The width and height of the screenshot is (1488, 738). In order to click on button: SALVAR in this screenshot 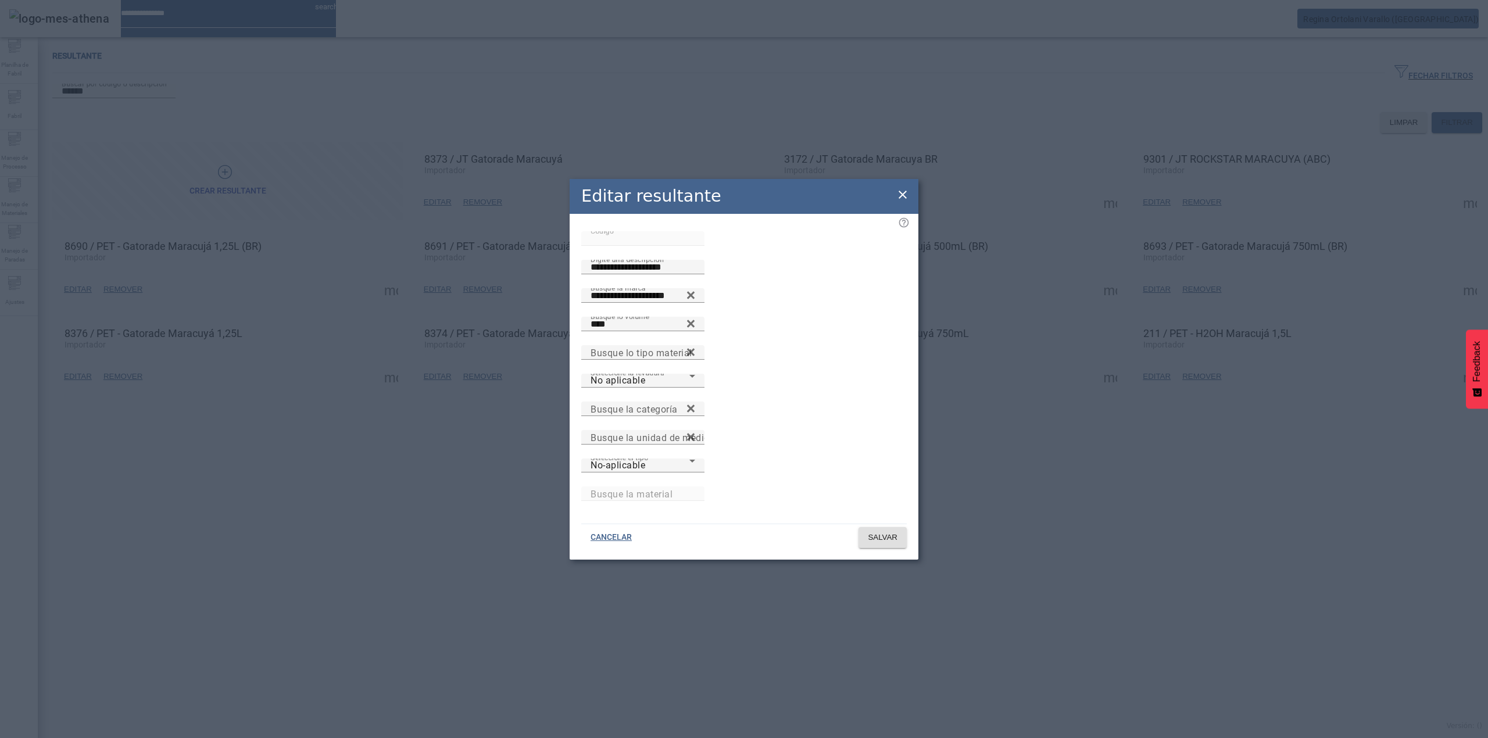, I will do `click(882, 538)`.